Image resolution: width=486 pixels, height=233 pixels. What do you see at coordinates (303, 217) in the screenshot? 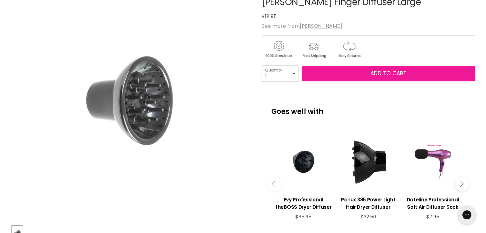
I see `span: $35.95` at bounding box center [303, 217].